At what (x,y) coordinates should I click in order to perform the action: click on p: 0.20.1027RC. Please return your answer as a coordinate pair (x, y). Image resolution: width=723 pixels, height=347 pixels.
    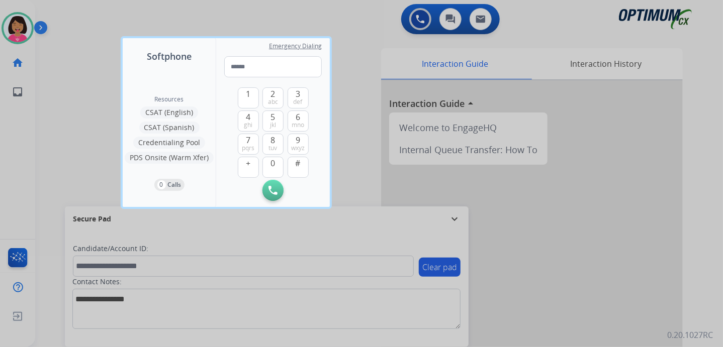
    Looking at the image, I should click on (689, 335).